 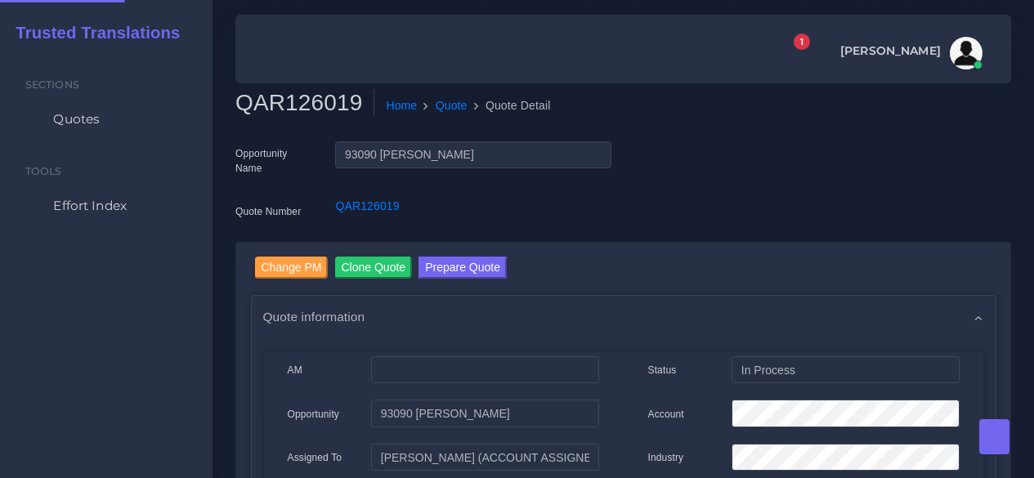 I want to click on label: Status, so click(x=662, y=370).